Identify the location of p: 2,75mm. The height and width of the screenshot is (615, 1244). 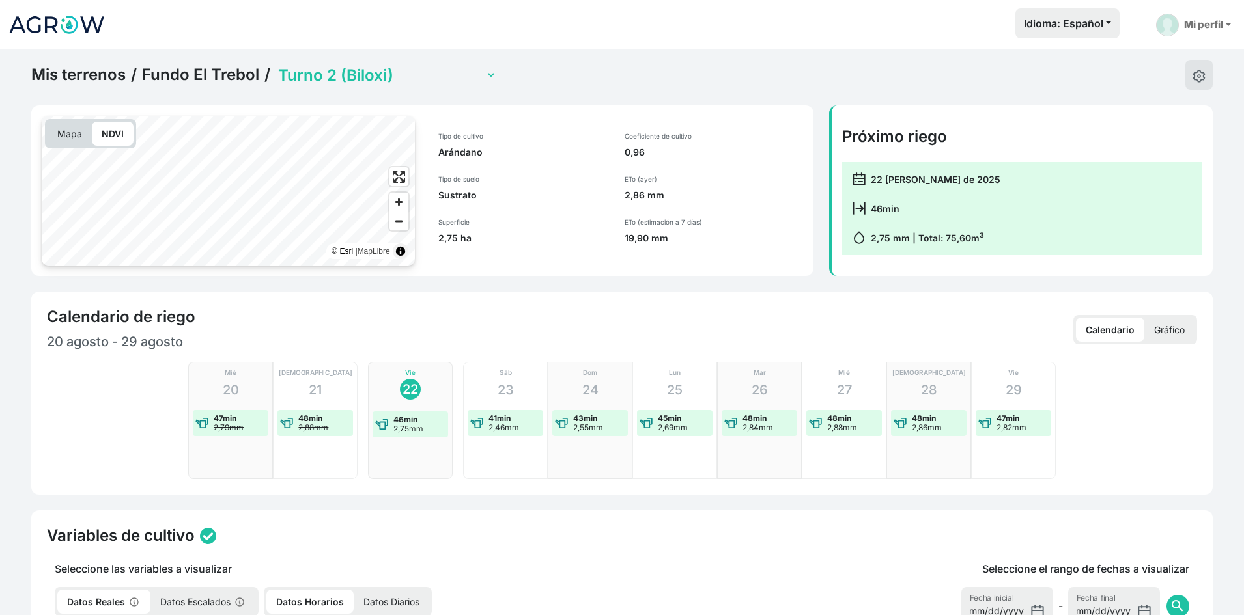
(408, 429).